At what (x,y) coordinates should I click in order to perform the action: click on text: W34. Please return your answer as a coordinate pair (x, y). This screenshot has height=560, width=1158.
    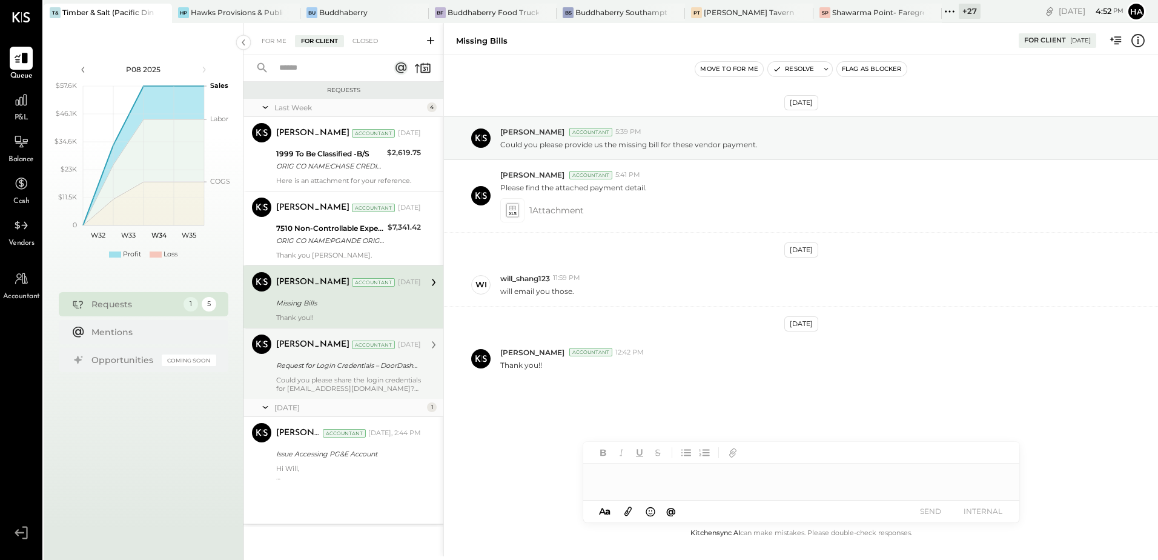
    Looking at the image, I should click on (159, 235).